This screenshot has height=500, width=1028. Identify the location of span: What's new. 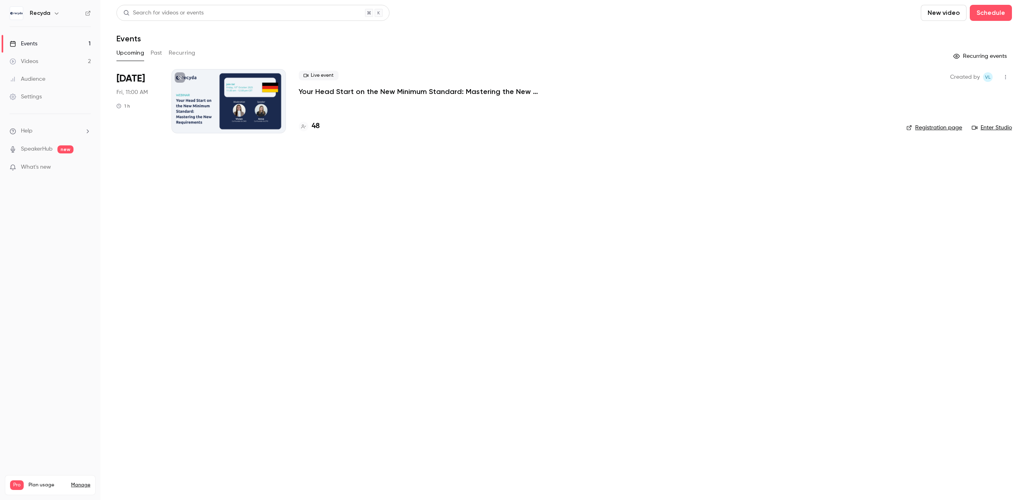
(36, 167).